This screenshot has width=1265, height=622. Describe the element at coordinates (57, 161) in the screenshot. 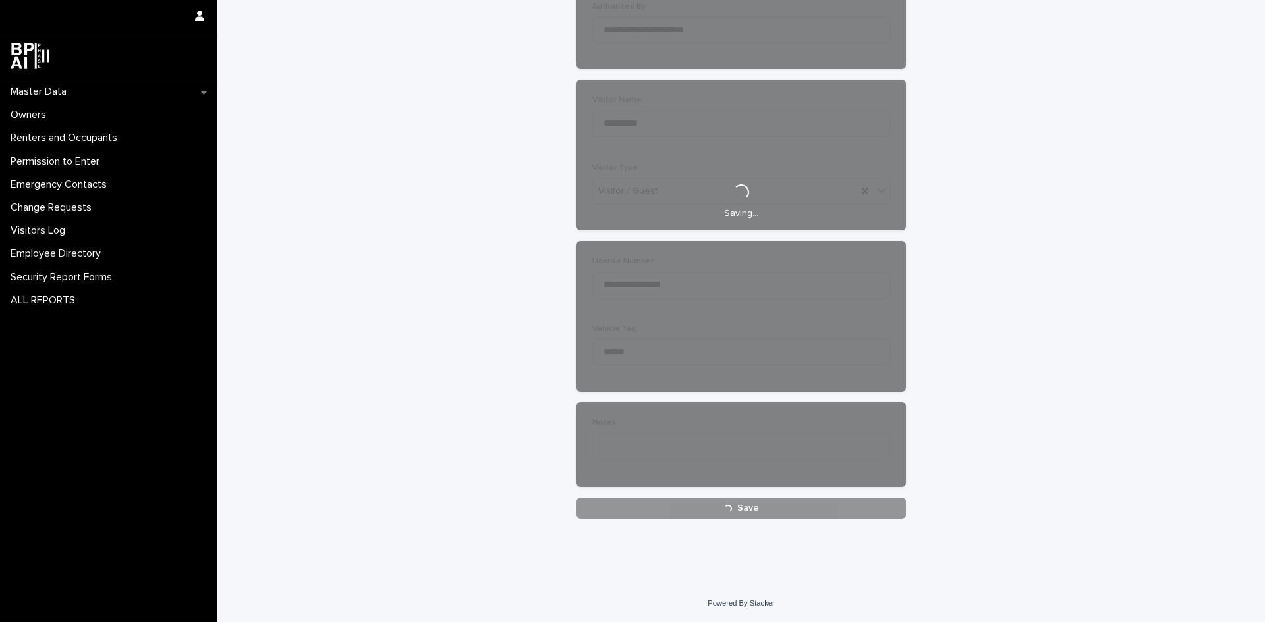

I see `p: Permission to Enter` at that location.